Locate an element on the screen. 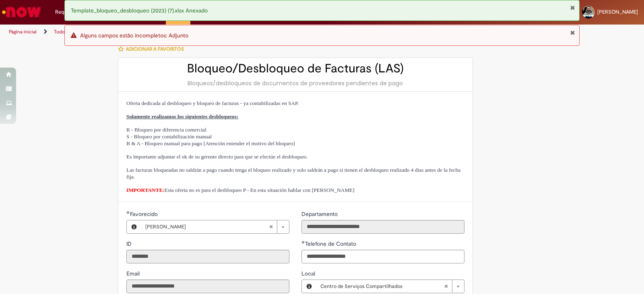 This screenshot has height=294, width=644. button: Local, Visualizar este registro Centro de Serviços Compartilhados is located at coordinates (309, 287).